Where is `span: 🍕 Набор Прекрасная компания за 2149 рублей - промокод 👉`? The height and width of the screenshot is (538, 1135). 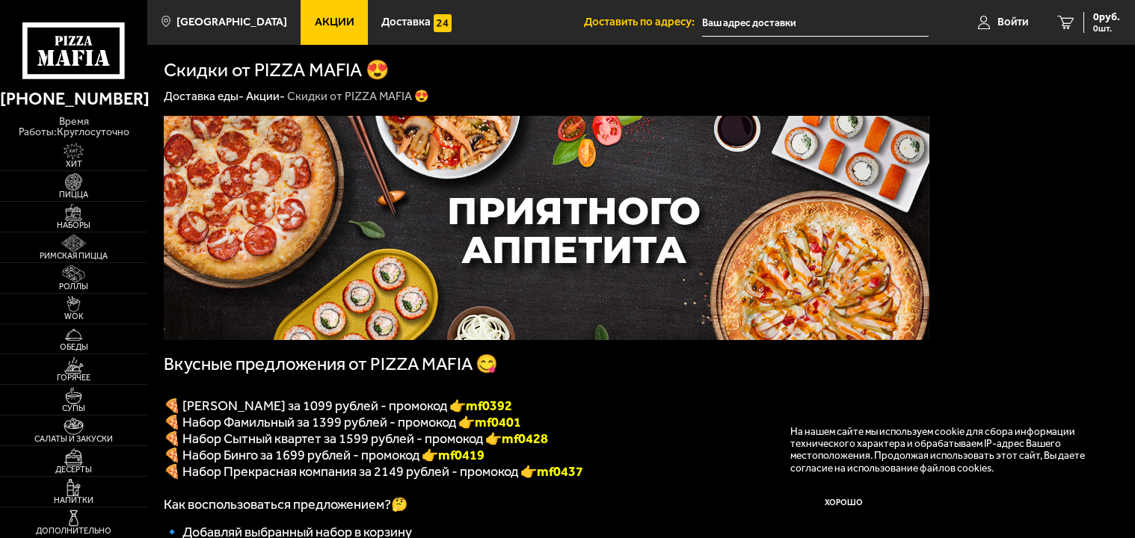
span: 🍕 Набор Прекрасная компания за 2149 рублей - промокод 👉 is located at coordinates (350, 472).